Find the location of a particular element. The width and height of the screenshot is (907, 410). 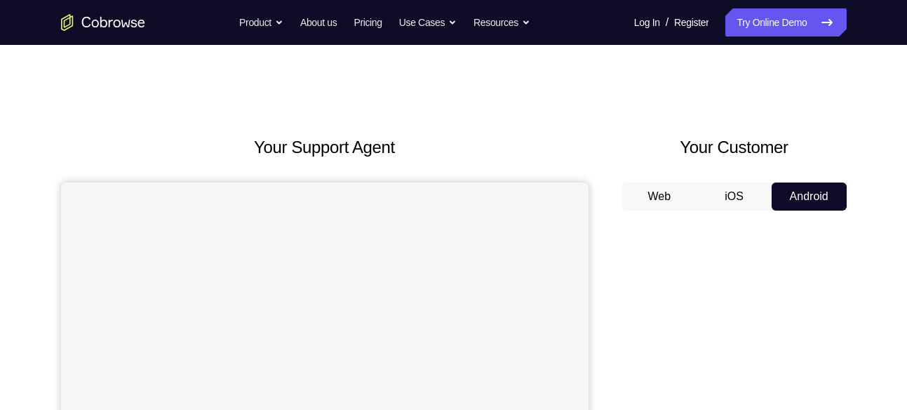

a: About us is located at coordinates (319, 22).